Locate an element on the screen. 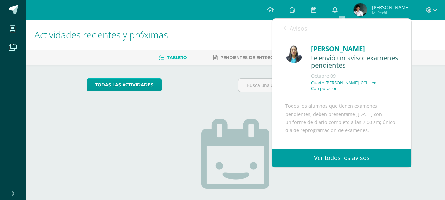 This screenshot has height=200, width=445. span: Actividades recientes y próximas is located at coordinates (101, 35).